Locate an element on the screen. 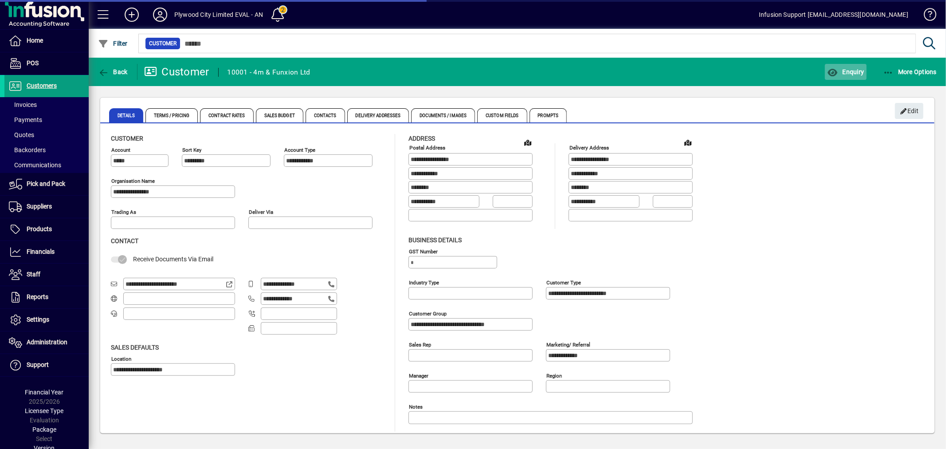 This screenshot has height=449, width=946. button: Profile is located at coordinates (160, 15).